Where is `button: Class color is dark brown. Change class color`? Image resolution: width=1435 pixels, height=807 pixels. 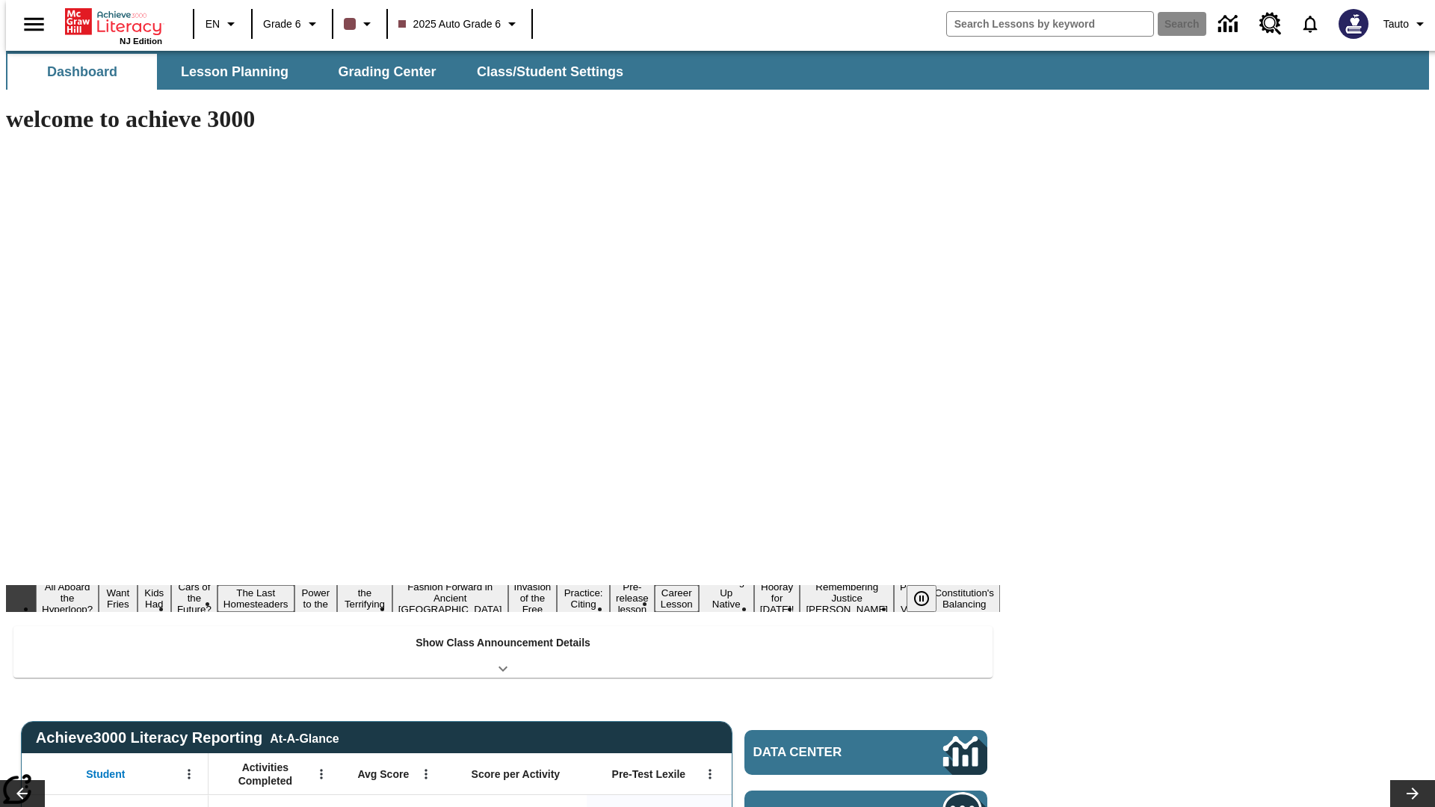 button: Class color is dark brown. Change class color is located at coordinates (360, 24).